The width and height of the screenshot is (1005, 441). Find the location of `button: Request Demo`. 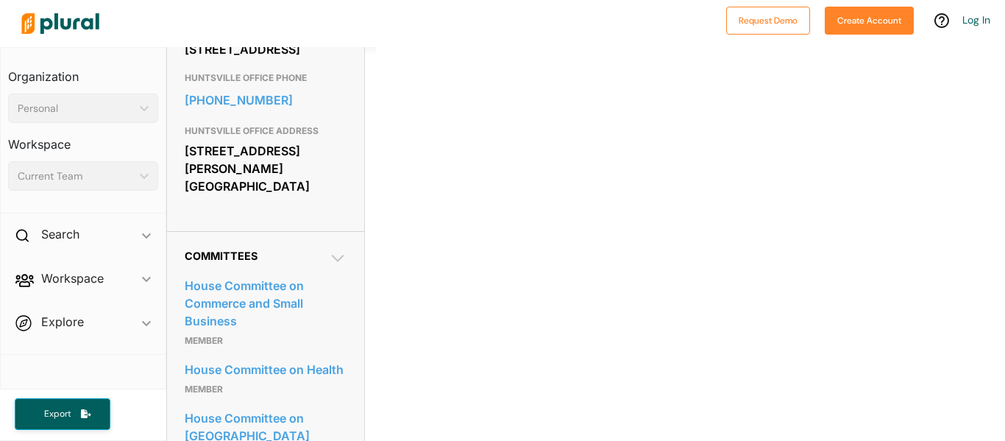

button: Request Demo is located at coordinates (768, 21).